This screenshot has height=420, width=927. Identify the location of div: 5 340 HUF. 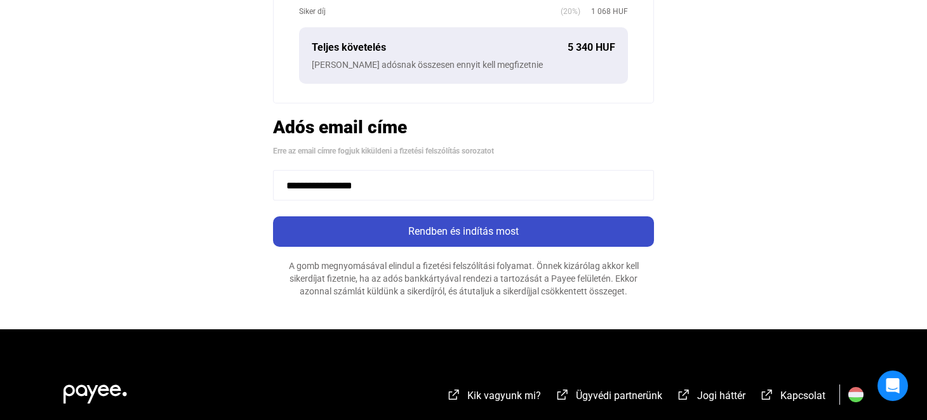
(591, 48).